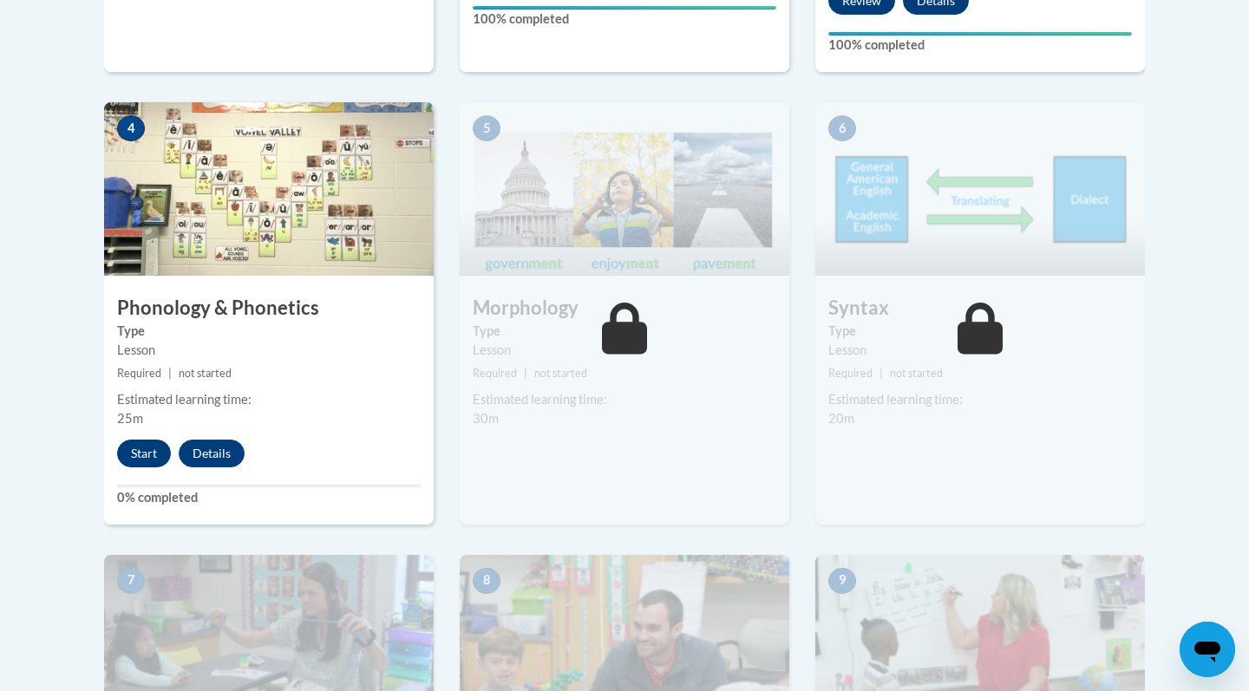 This screenshot has height=691, width=1249. I want to click on span: 7, so click(131, 581).